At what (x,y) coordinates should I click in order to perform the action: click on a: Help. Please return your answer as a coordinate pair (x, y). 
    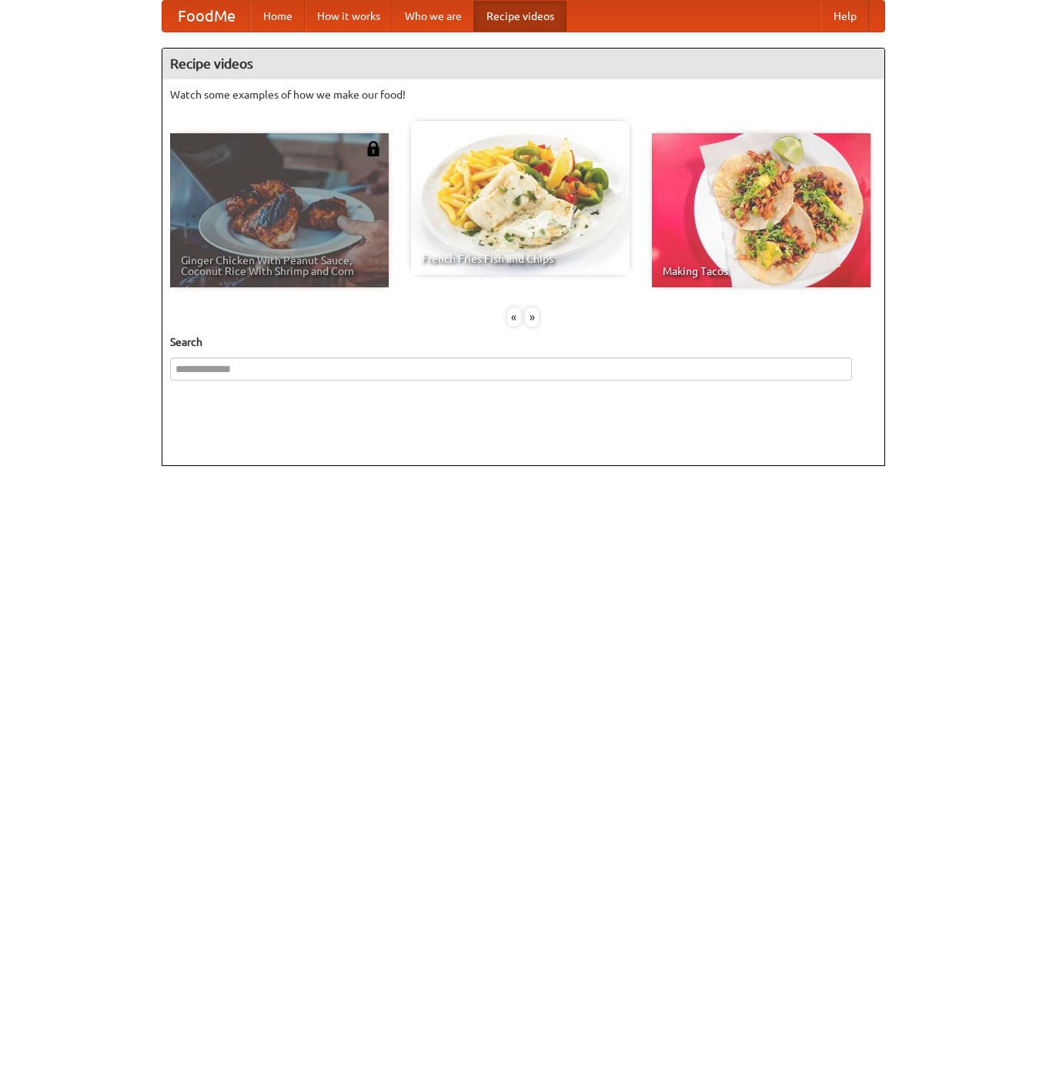
    Looking at the image, I should click on (845, 16).